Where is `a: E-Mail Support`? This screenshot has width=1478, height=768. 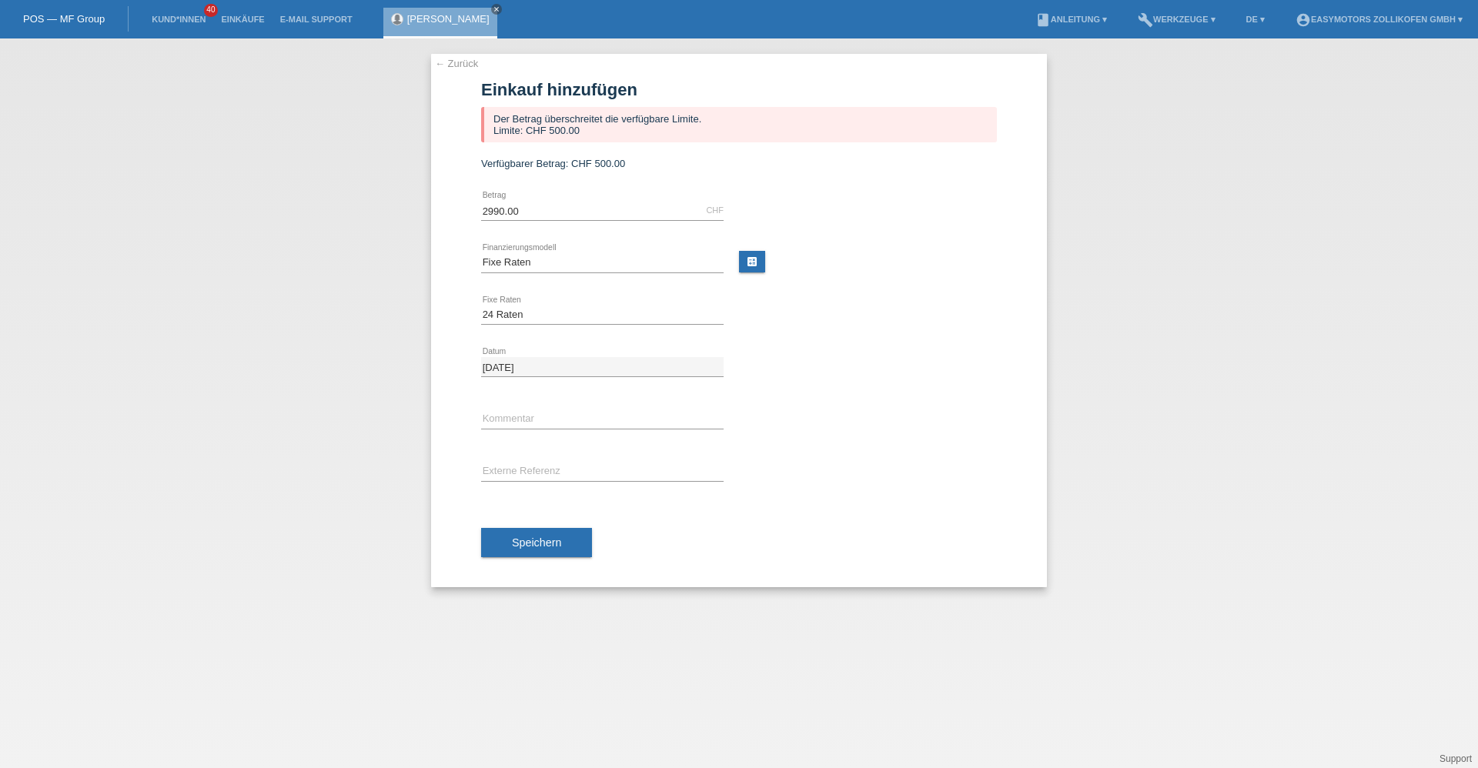
a: E-Mail Support is located at coordinates (316, 19).